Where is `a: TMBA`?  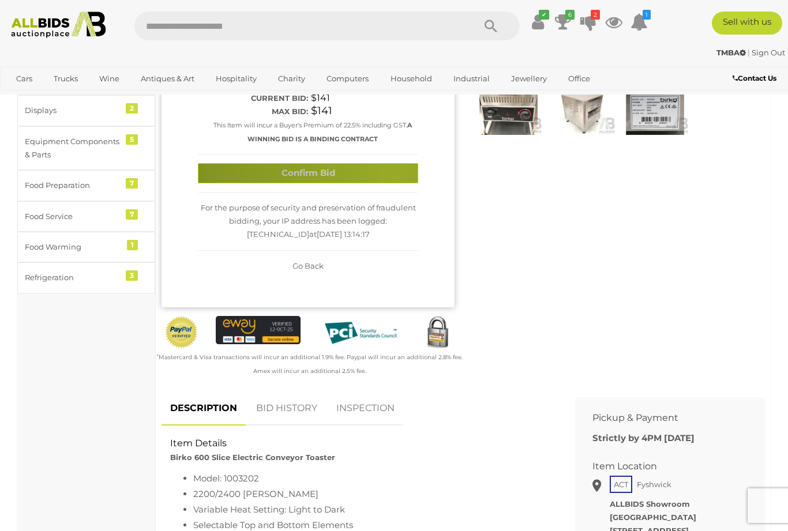
a: TMBA is located at coordinates (732, 52).